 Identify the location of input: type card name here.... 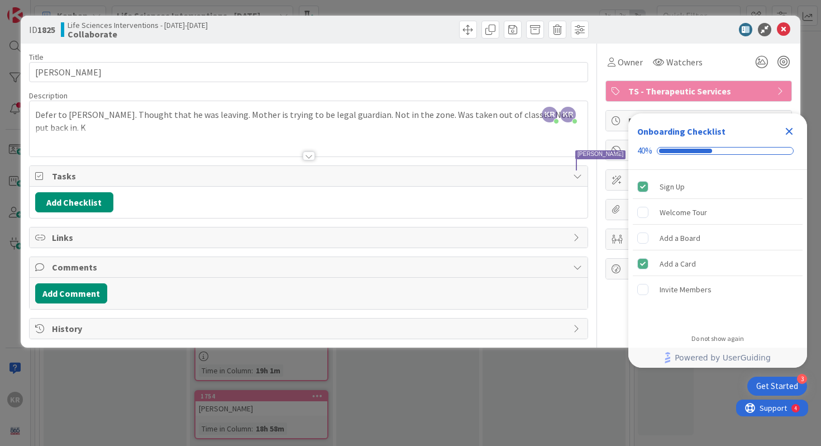
(309, 72).